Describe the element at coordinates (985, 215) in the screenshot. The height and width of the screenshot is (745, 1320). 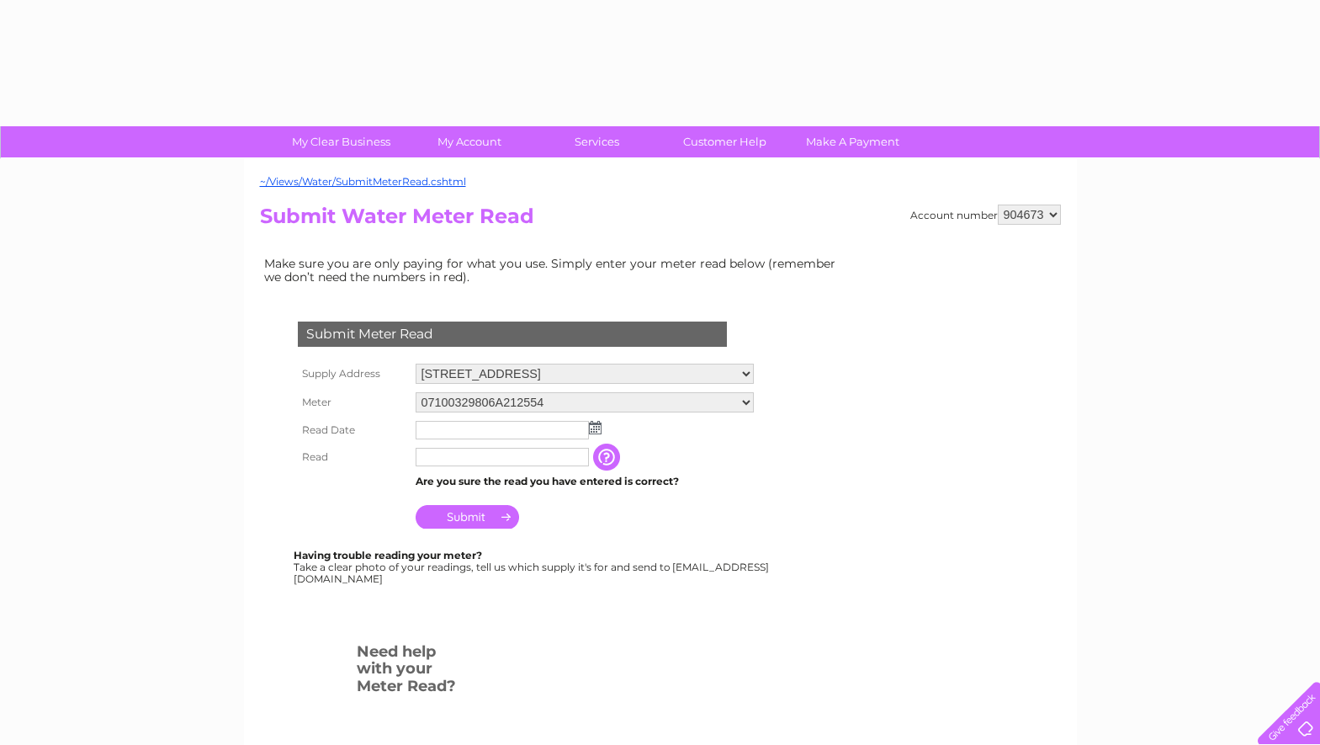
I see `div: Account number` at that location.